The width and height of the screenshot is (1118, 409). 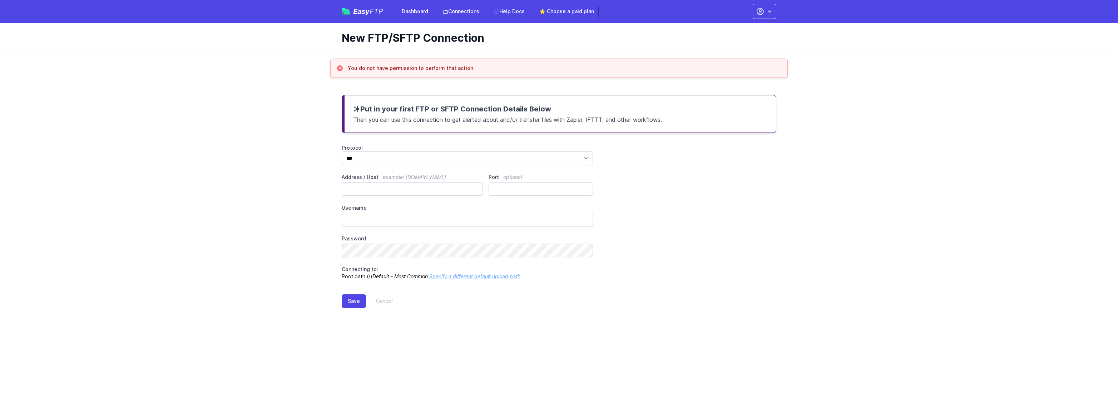 I want to click on a: EasyFTP, so click(x=363, y=11).